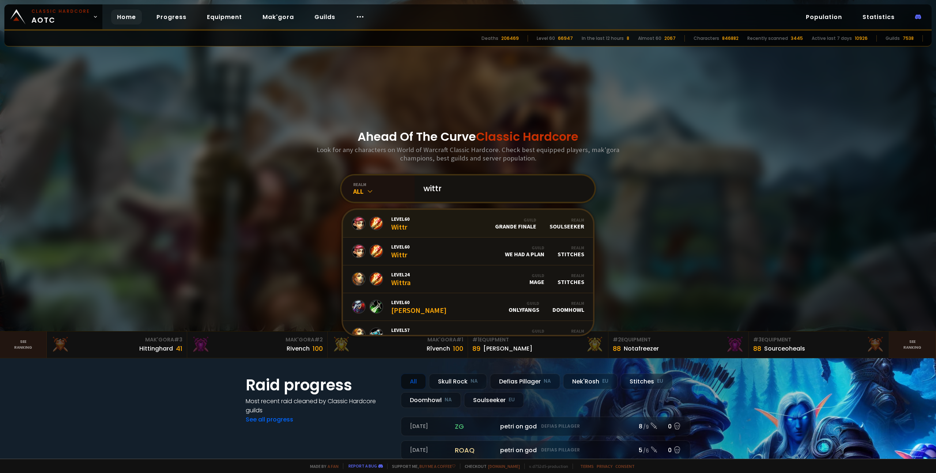 This screenshot has height=473, width=936. What do you see at coordinates (325, 17) in the screenshot?
I see `a: Guilds` at bounding box center [325, 17].